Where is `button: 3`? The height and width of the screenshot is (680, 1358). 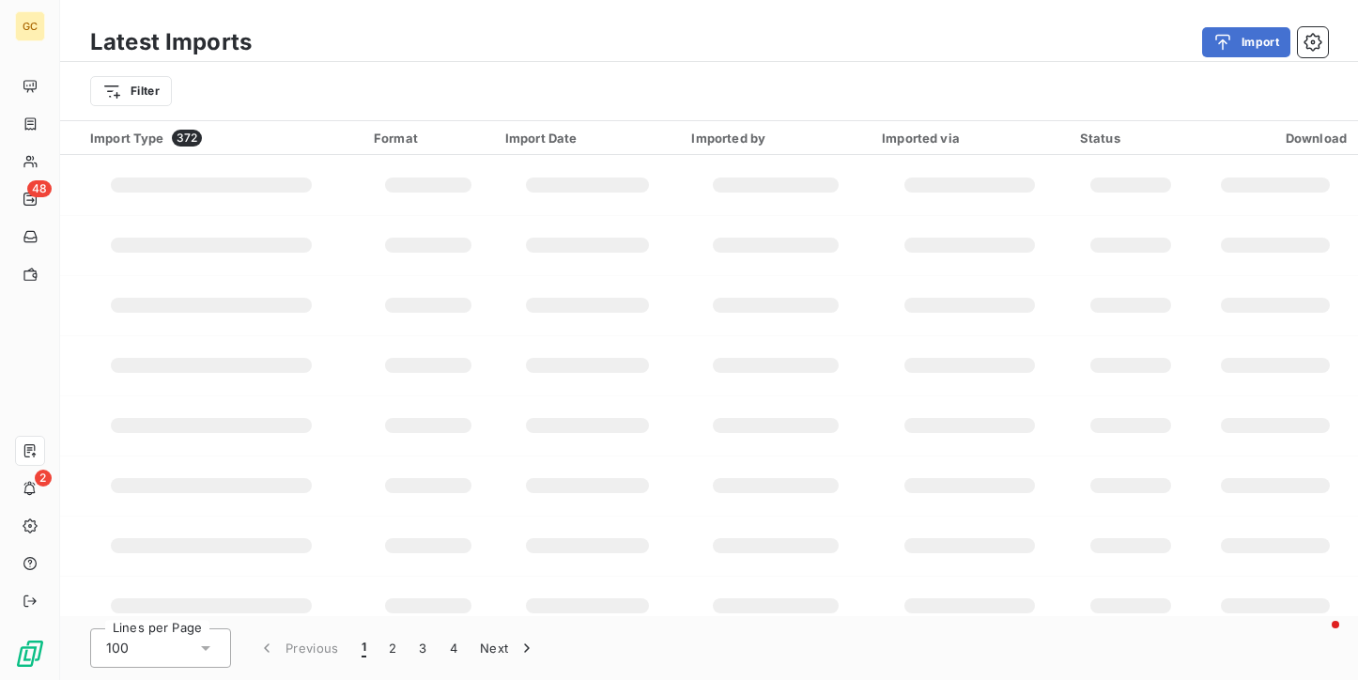 button: 3 is located at coordinates (423, 648).